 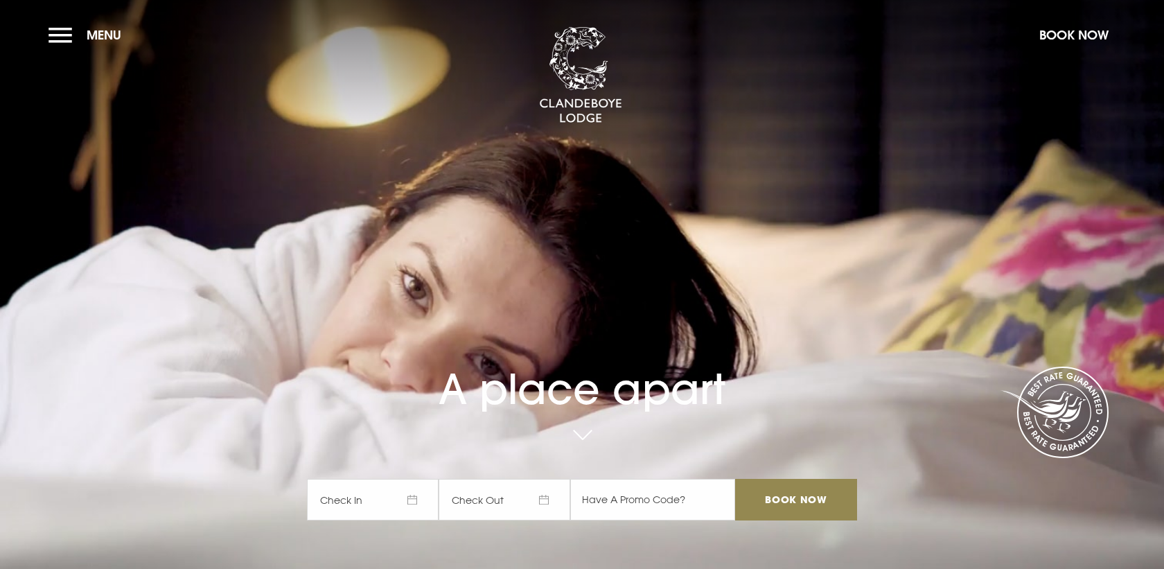 What do you see at coordinates (582, 371) in the screenshot?
I see `h1: A place apart` at bounding box center [582, 371].